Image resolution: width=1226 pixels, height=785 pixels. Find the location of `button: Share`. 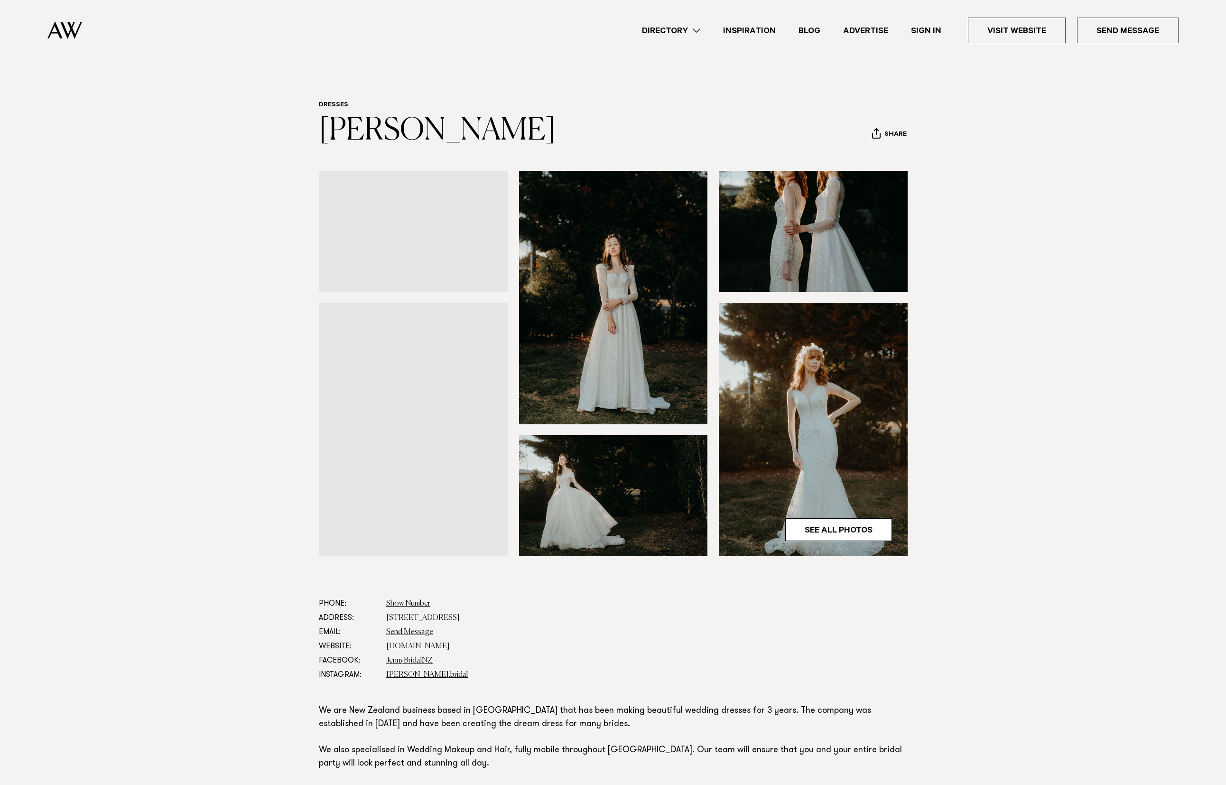

button: Share is located at coordinates (889, 135).